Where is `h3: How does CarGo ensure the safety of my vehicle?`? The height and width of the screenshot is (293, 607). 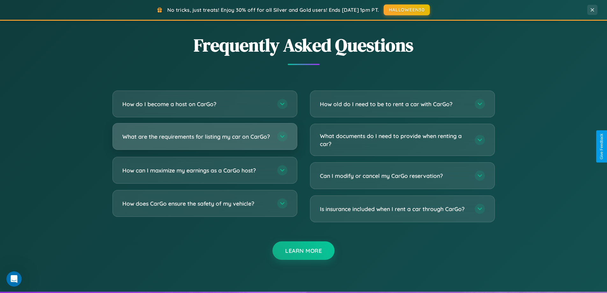 h3: How does CarGo ensure the safety of my vehicle? is located at coordinates (197, 203).